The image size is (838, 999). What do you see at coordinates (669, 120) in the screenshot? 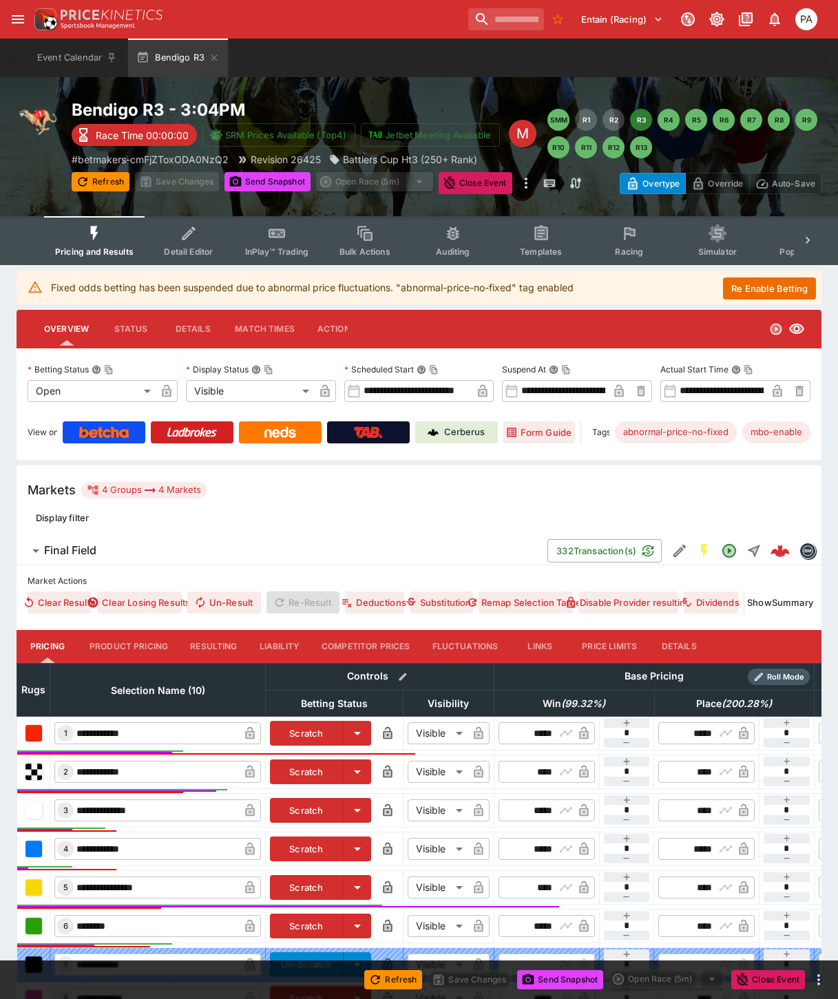
I see `button: R4` at bounding box center [669, 120].